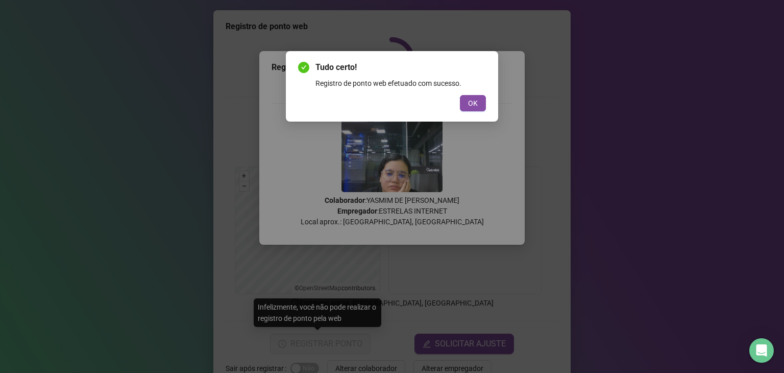 This screenshot has width=784, height=373. What do you see at coordinates (473, 103) in the screenshot?
I see `span: OK` at bounding box center [473, 103].